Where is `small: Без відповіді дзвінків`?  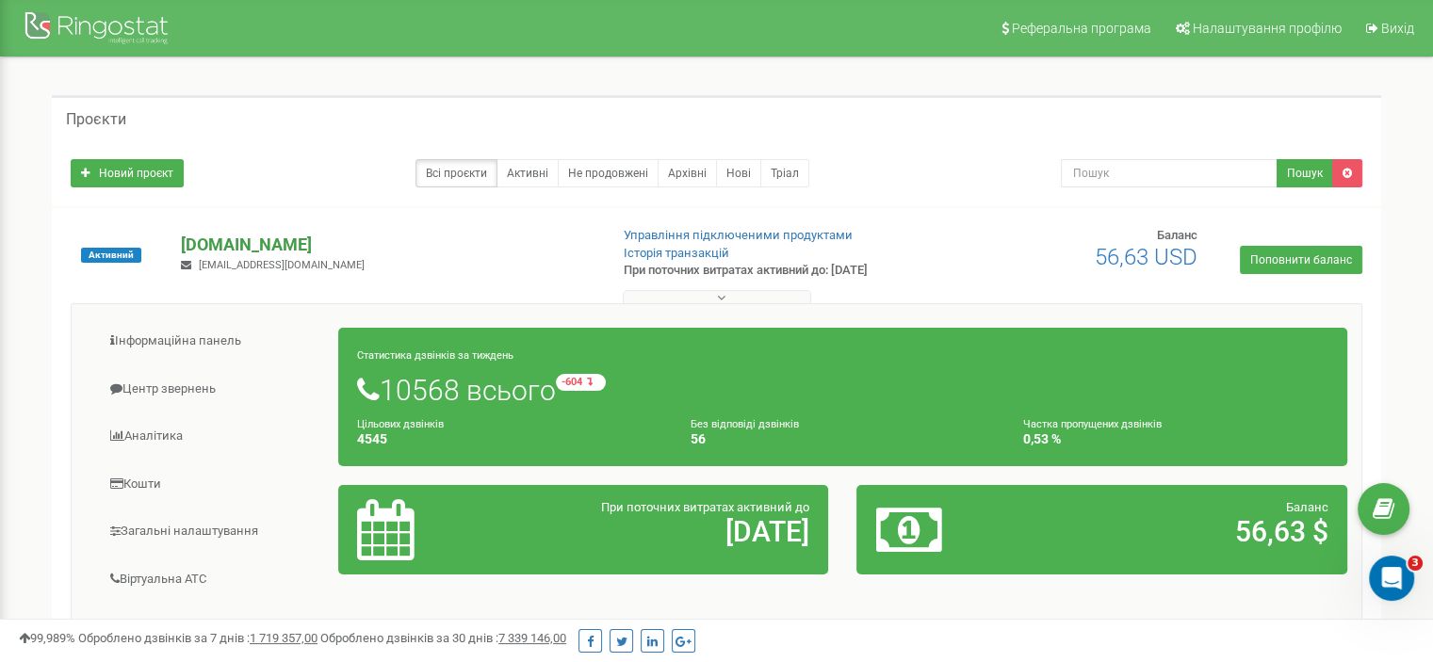
small: Без відповіді дзвінків is located at coordinates (744, 424).